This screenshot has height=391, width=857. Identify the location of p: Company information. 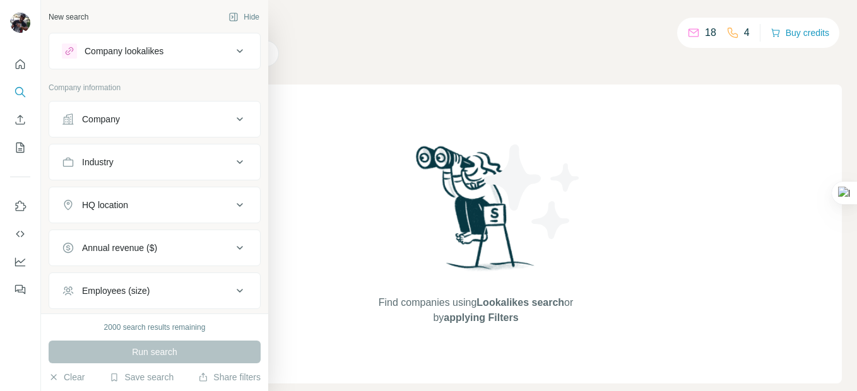
(155, 88).